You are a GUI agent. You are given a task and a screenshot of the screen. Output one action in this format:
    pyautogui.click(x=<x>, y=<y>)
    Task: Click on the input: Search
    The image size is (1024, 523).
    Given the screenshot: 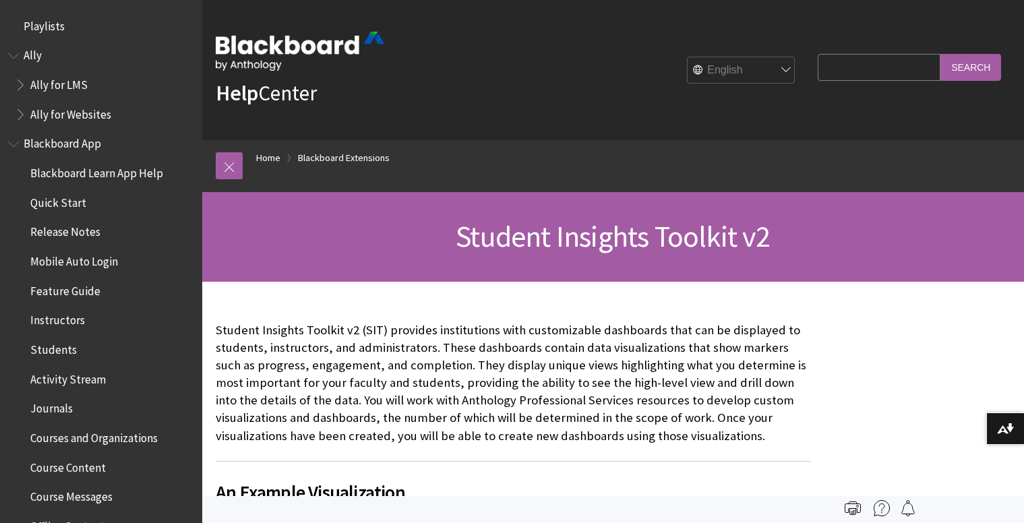 What is the action you would take?
    pyautogui.click(x=971, y=67)
    